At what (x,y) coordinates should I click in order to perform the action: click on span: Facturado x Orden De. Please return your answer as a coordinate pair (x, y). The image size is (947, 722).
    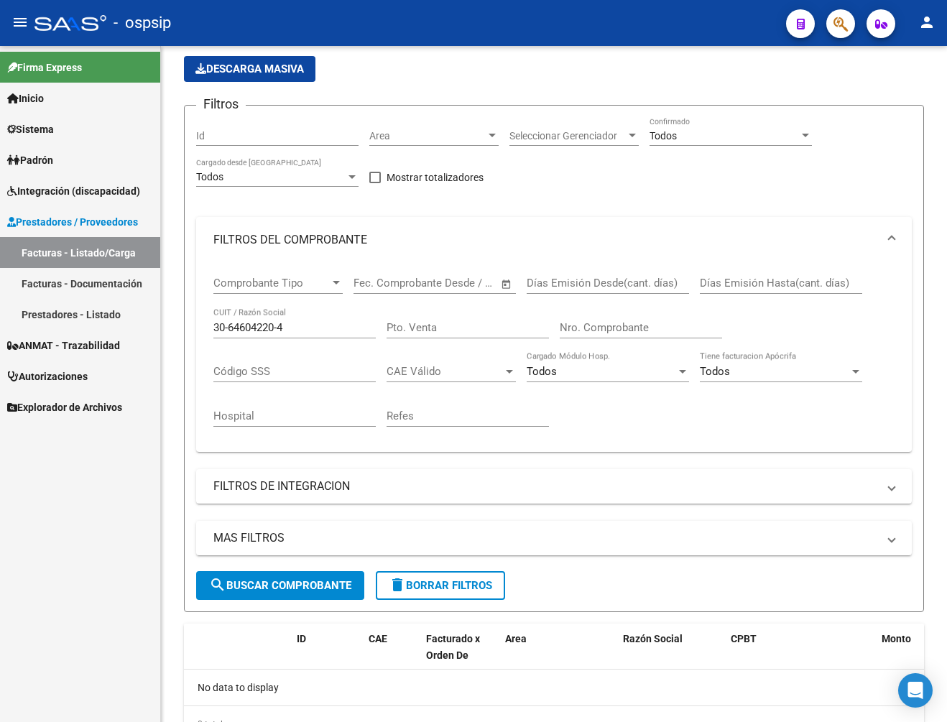
    Looking at the image, I should click on (453, 647).